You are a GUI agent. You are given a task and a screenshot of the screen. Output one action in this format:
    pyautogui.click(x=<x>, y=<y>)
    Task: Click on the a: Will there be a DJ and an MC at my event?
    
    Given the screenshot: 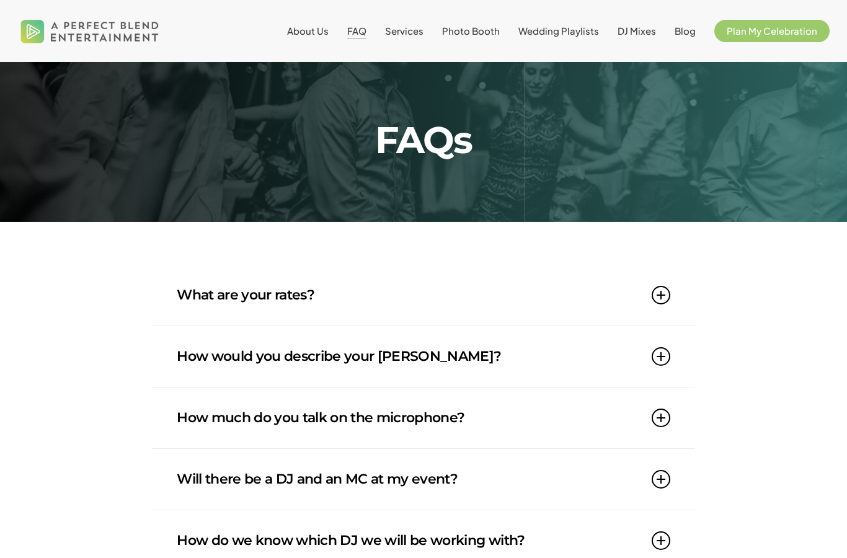 What is the action you would take?
    pyautogui.click(x=423, y=479)
    